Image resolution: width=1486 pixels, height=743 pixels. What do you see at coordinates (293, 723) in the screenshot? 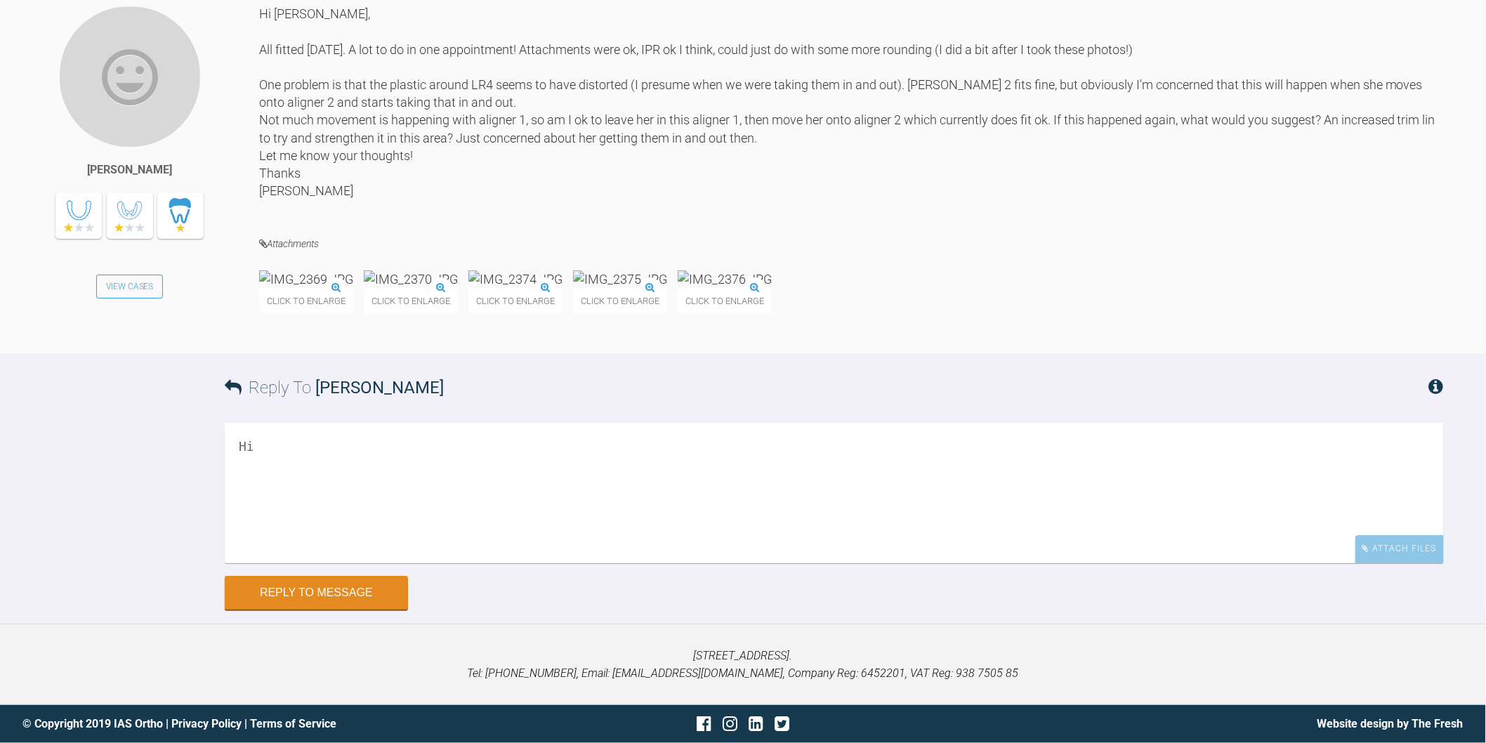
I see `a: Terms of Service` at bounding box center [293, 723].